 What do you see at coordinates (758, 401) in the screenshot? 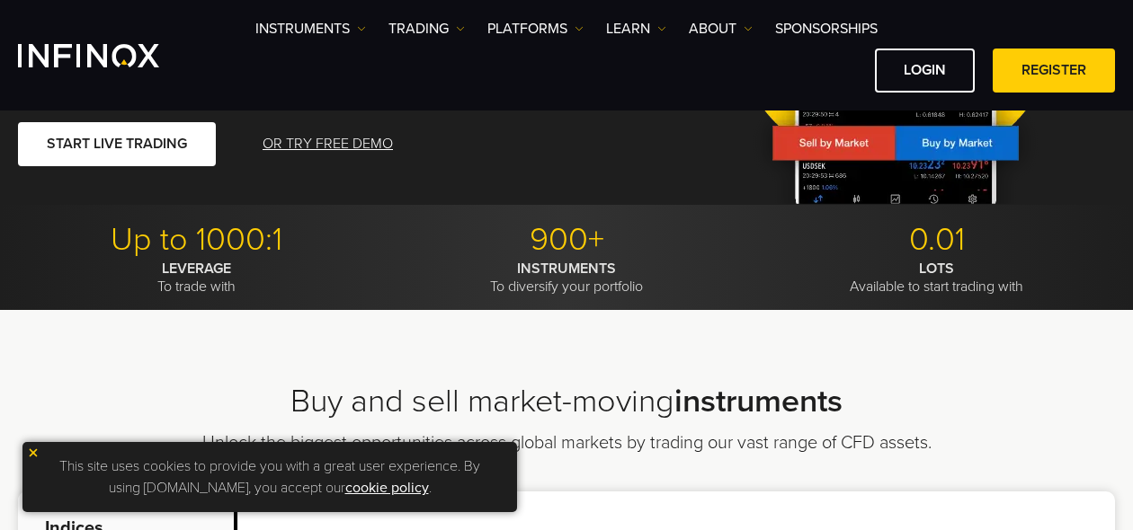
I see `strong: instruments` at bounding box center [758, 401].